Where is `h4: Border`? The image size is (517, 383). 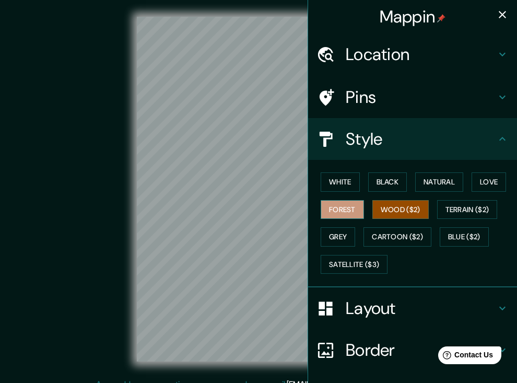 h4: Border is located at coordinates (421, 350).